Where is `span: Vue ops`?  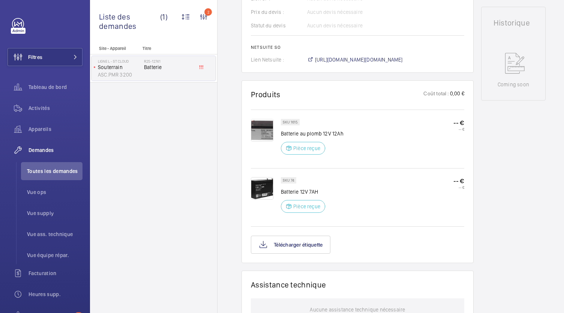 span: Vue ops is located at coordinates (55, 192).